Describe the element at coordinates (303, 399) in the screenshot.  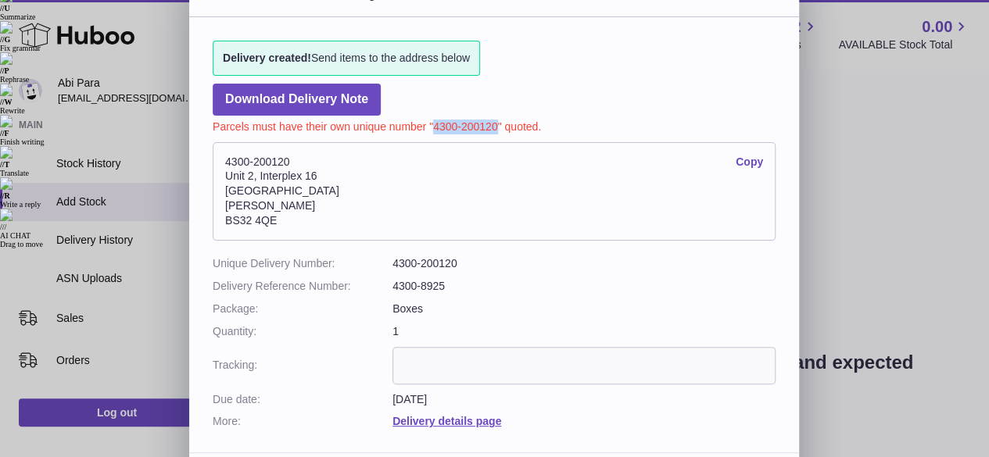
I see `dt: Due date:` at that location.